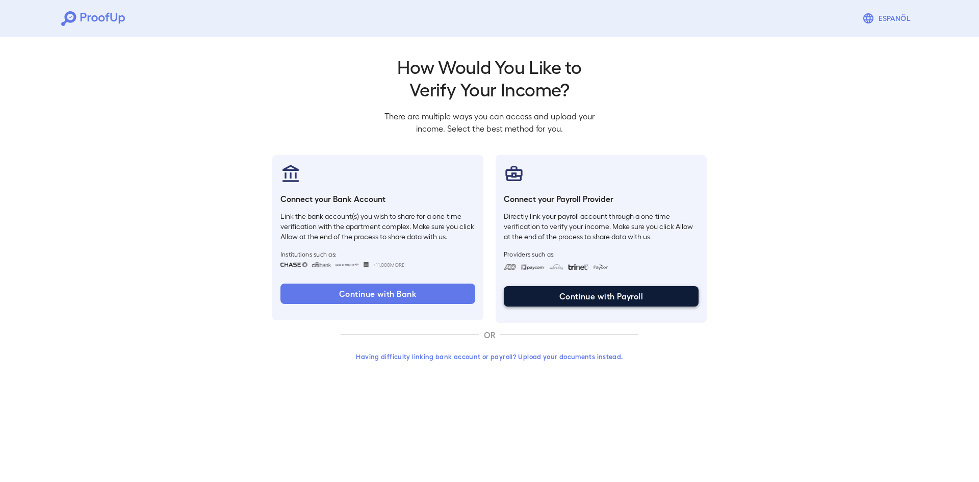  I want to click on img: citibank.svg, so click(321, 265).